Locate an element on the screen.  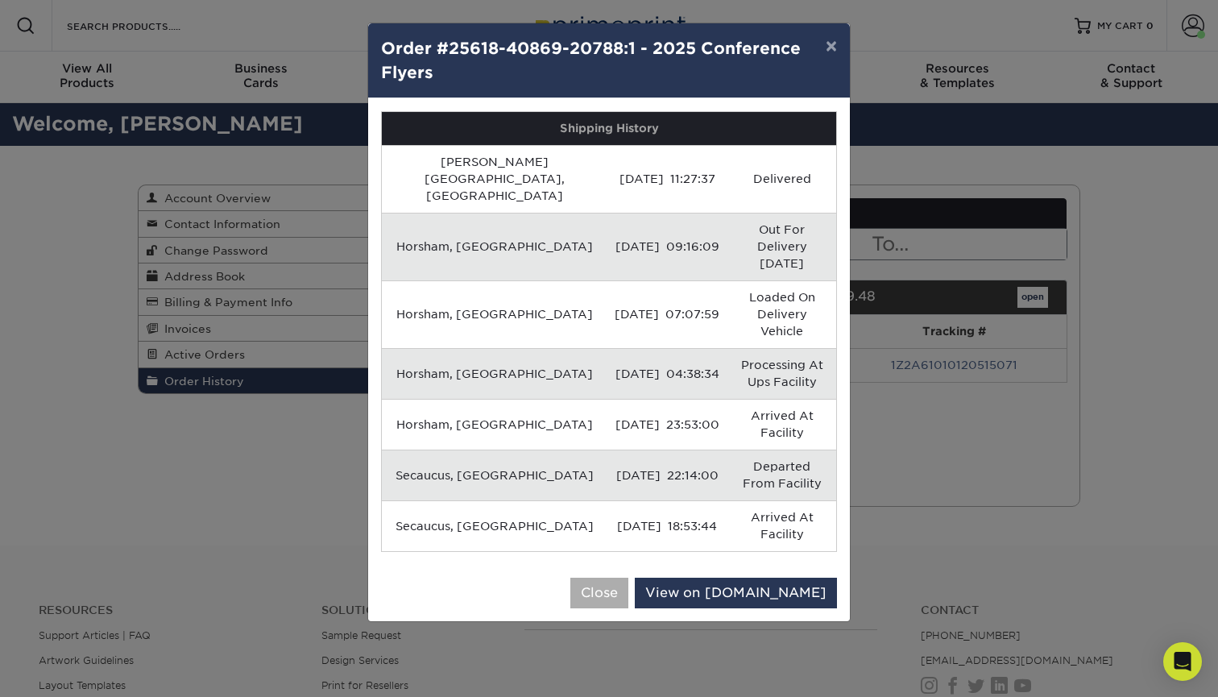
div: Open Intercom Messenger is located at coordinates (1183, 661).